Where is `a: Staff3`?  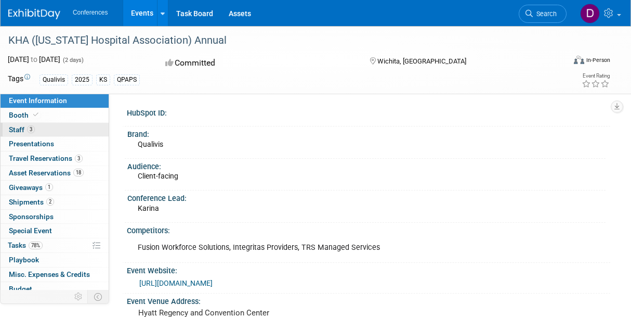 a: Staff3 is located at coordinates (55, 129).